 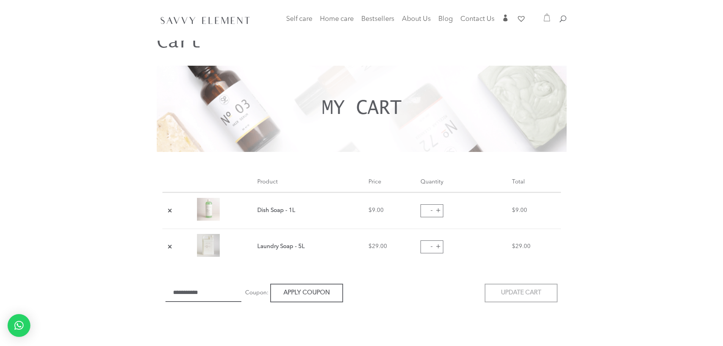 What do you see at coordinates (257, 293) in the screenshot?
I see `label: Coupon:` at bounding box center [257, 293].